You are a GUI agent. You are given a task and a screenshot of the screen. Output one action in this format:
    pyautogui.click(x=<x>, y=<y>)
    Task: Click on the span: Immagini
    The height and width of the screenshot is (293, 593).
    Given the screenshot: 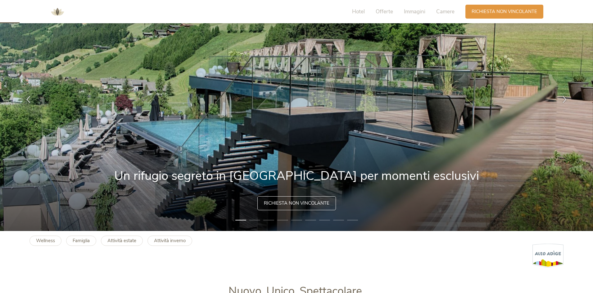 What is the action you would take?
    pyautogui.click(x=414, y=11)
    